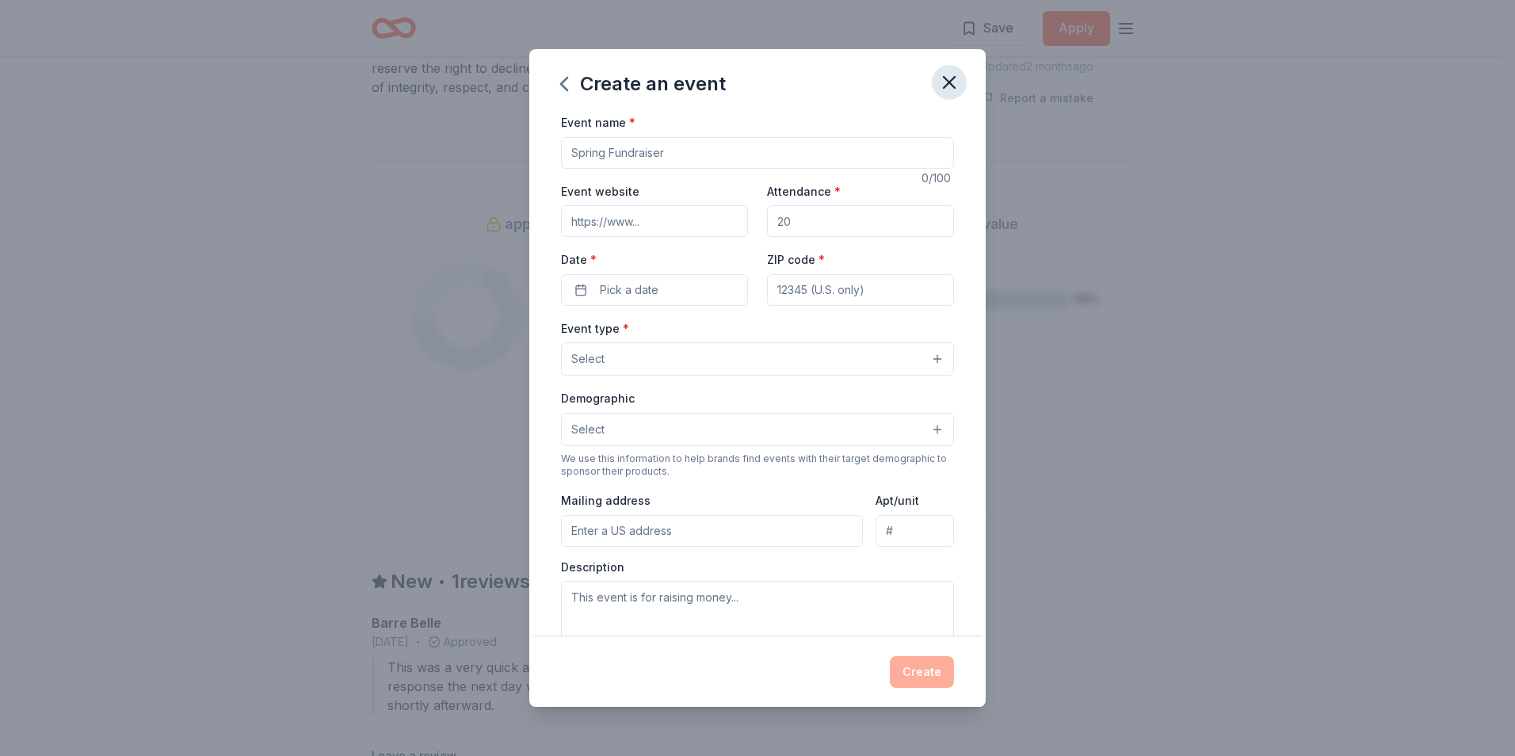 This screenshot has height=756, width=1515. What do you see at coordinates (593, 567) in the screenshot?
I see `label: Description` at bounding box center [593, 567].